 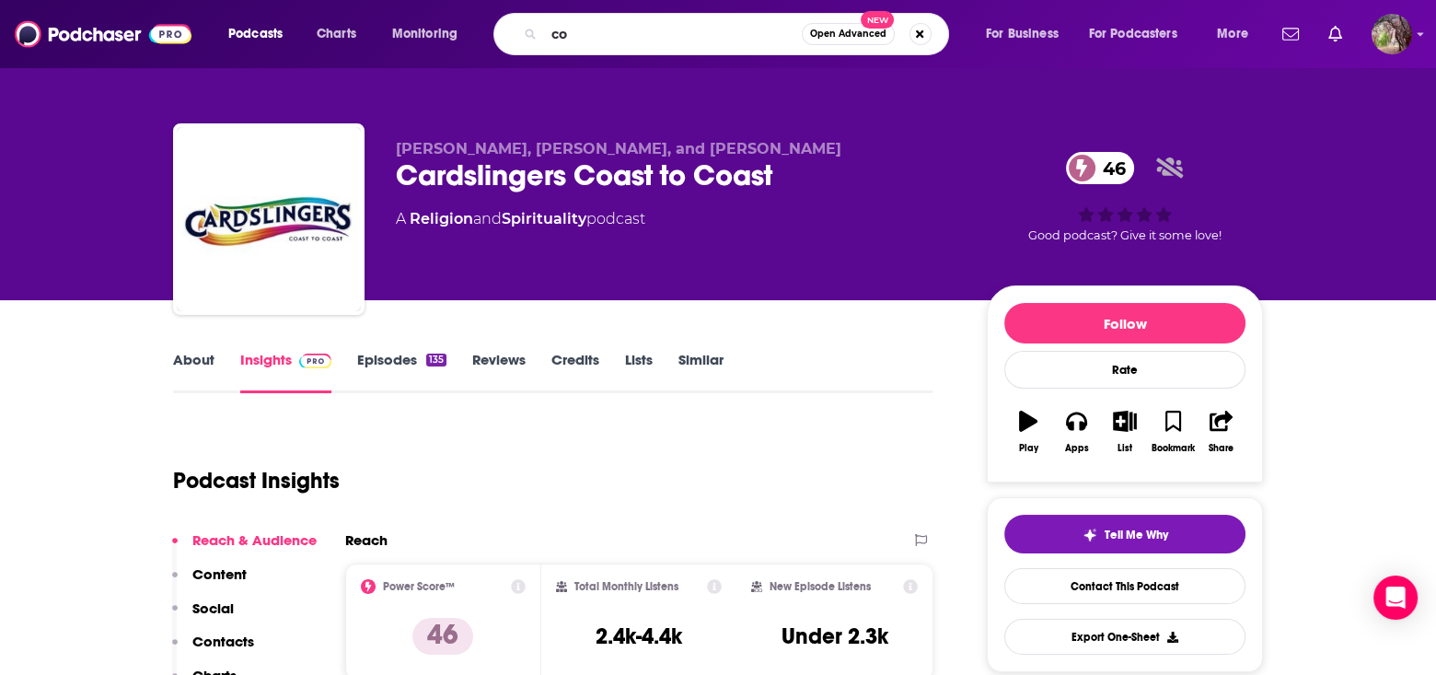 What do you see at coordinates (575, 372) in the screenshot?
I see `a: Credits` at bounding box center [575, 372].